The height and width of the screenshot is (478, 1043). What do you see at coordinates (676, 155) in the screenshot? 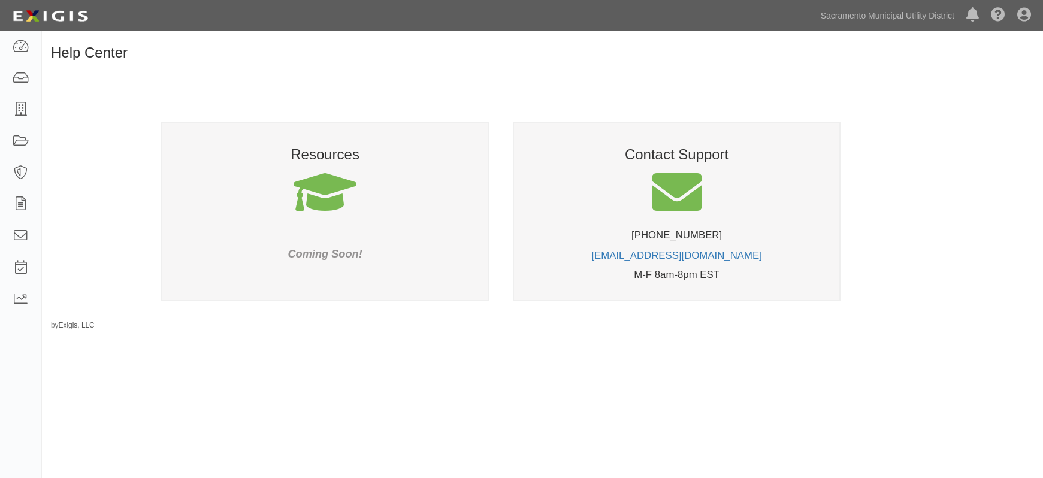
I see `h3: Contact Support` at bounding box center [676, 155].